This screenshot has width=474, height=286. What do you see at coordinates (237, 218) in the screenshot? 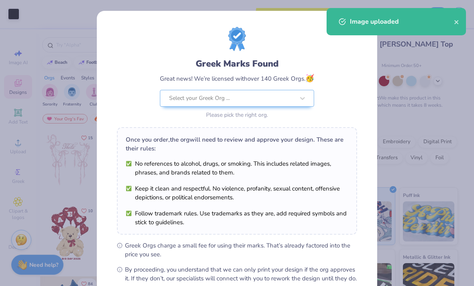
I see `li: Follow trademark rules. Use trademarks as they are, add required symbols and stick to guidelines.` at bounding box center [237, 218].